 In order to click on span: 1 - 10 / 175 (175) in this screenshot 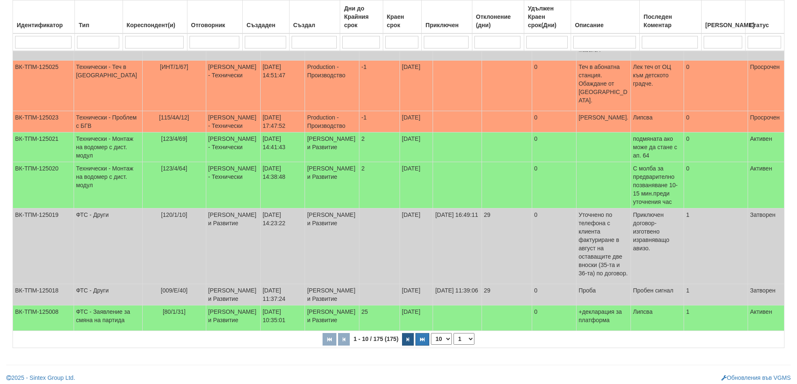, I will do `click(375, 339)`.